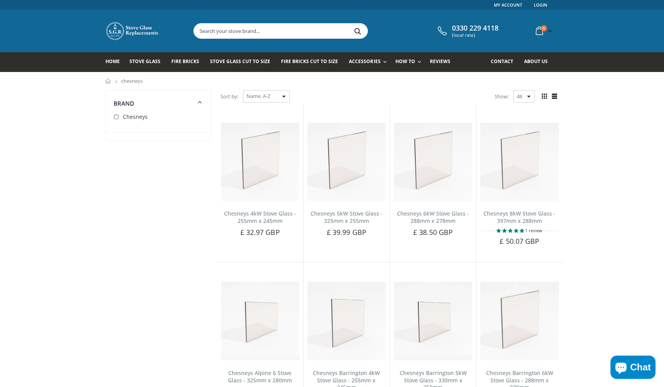  I want to click on a: 0, so click(543, 31).